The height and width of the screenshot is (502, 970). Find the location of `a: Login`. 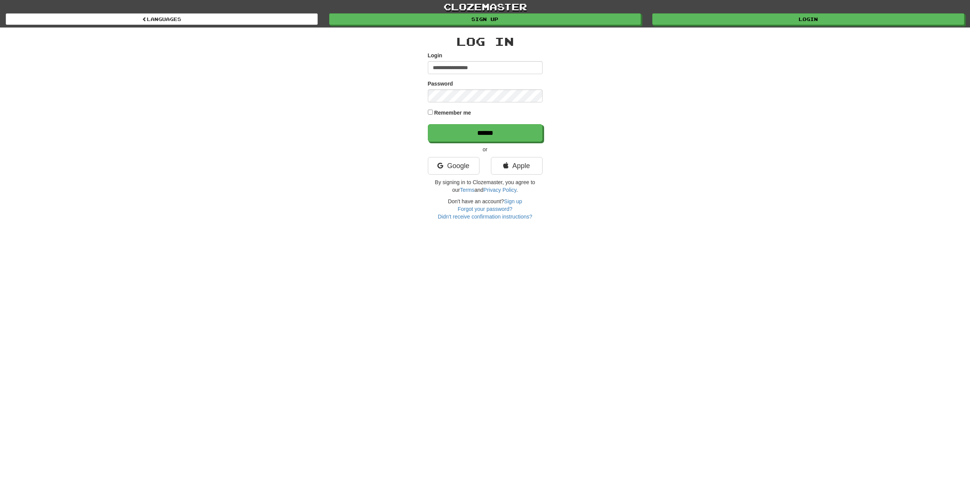

a: Login is located at coordinates (808, 19).